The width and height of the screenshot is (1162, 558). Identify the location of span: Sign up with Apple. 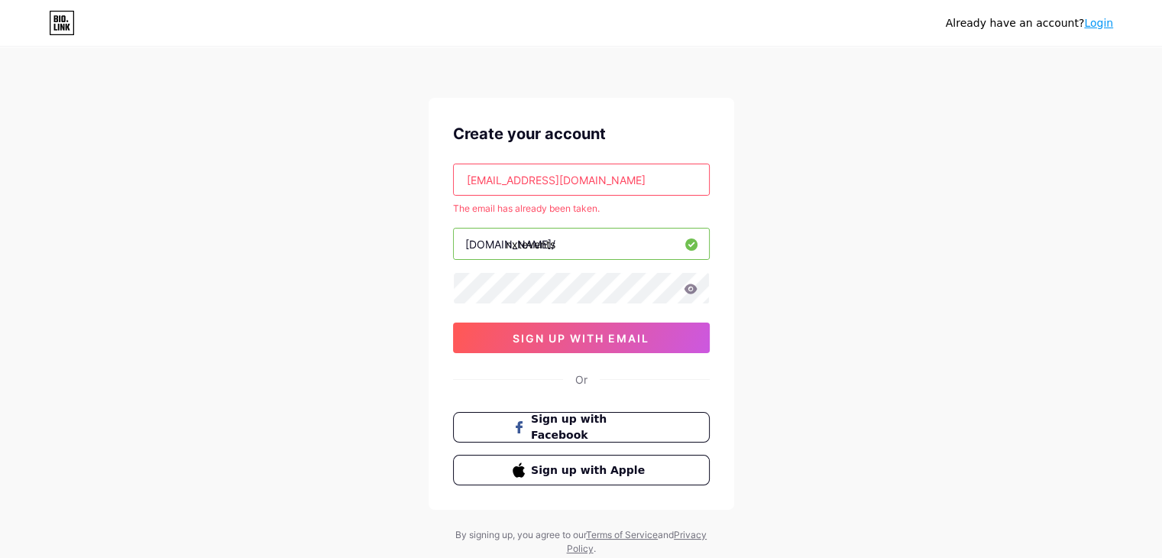
(590, 470).